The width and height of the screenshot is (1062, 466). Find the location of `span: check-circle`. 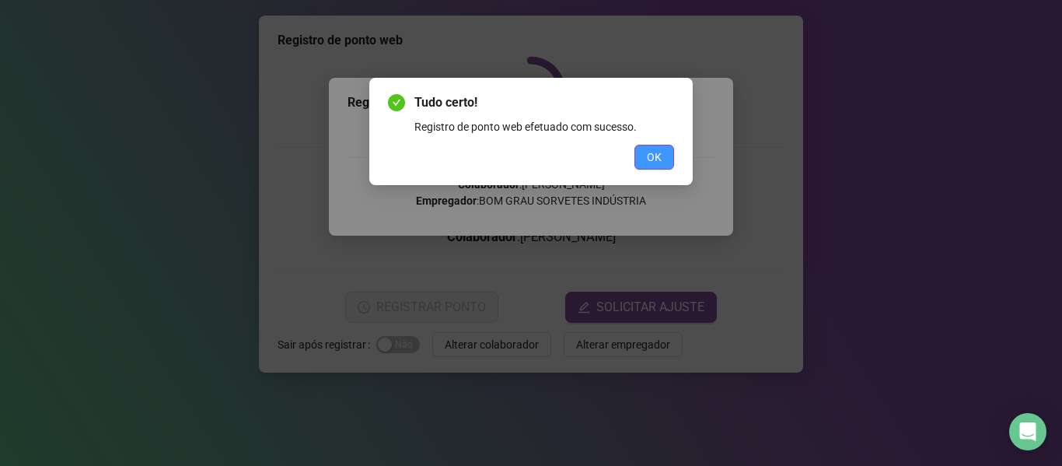

span: check-circle is located at coordinates (396, 103).